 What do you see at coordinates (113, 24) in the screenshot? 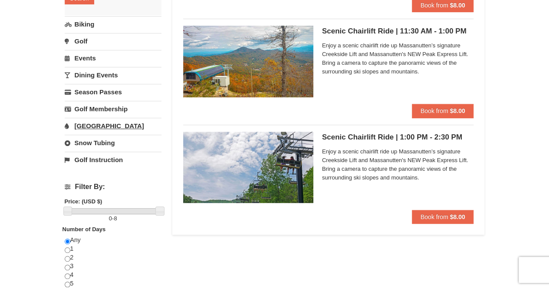
I see `a: Biking` at bounding box center [113, 24].